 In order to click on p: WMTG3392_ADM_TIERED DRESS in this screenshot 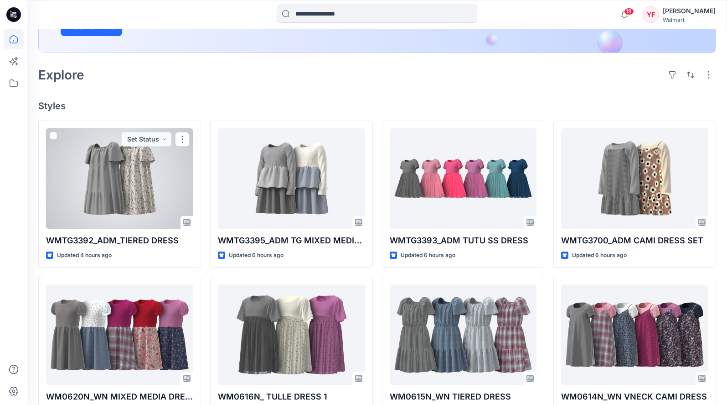, I will do `click(119, 240)`.